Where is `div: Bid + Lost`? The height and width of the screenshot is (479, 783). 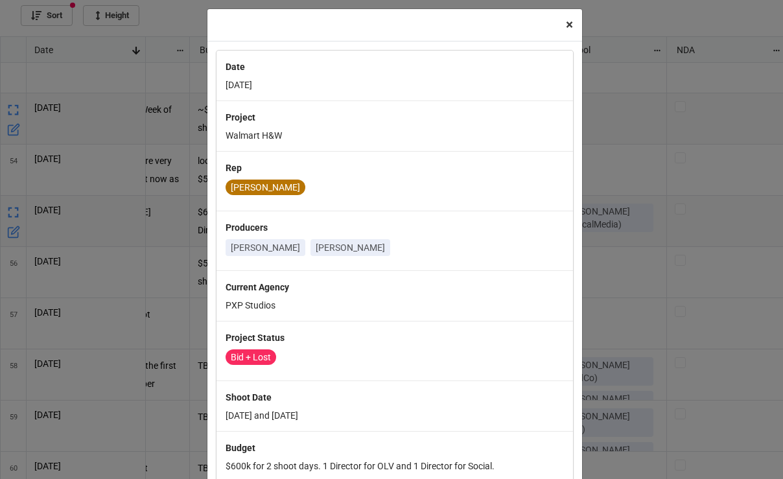
div: Bid + Lost is located at coordinates (251, 357).